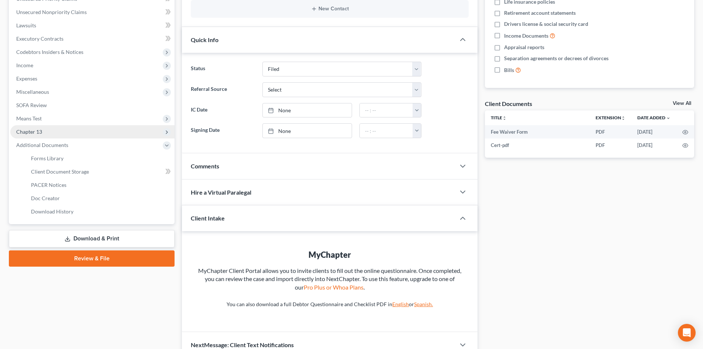  I want to click on span: Additional Documents, so click(42, 145).